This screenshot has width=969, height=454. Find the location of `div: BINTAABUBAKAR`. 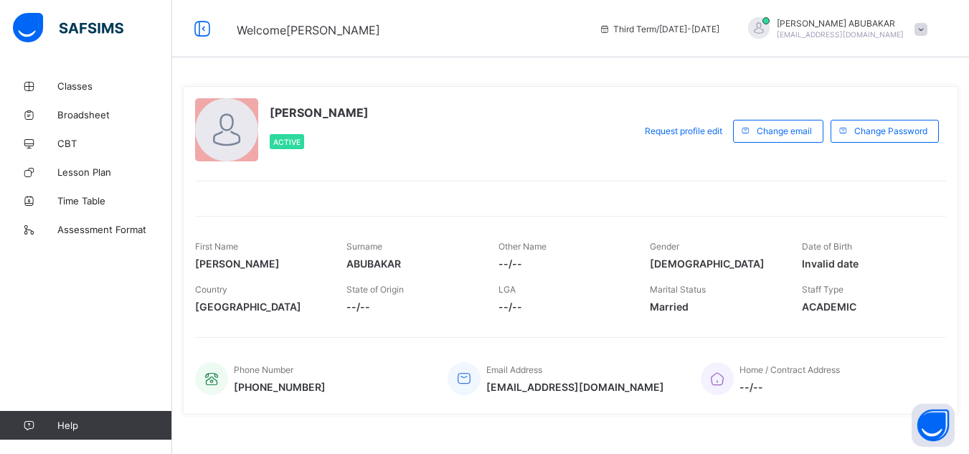

div: BINTAABUBAKAR is located at coordinates (834, 29).